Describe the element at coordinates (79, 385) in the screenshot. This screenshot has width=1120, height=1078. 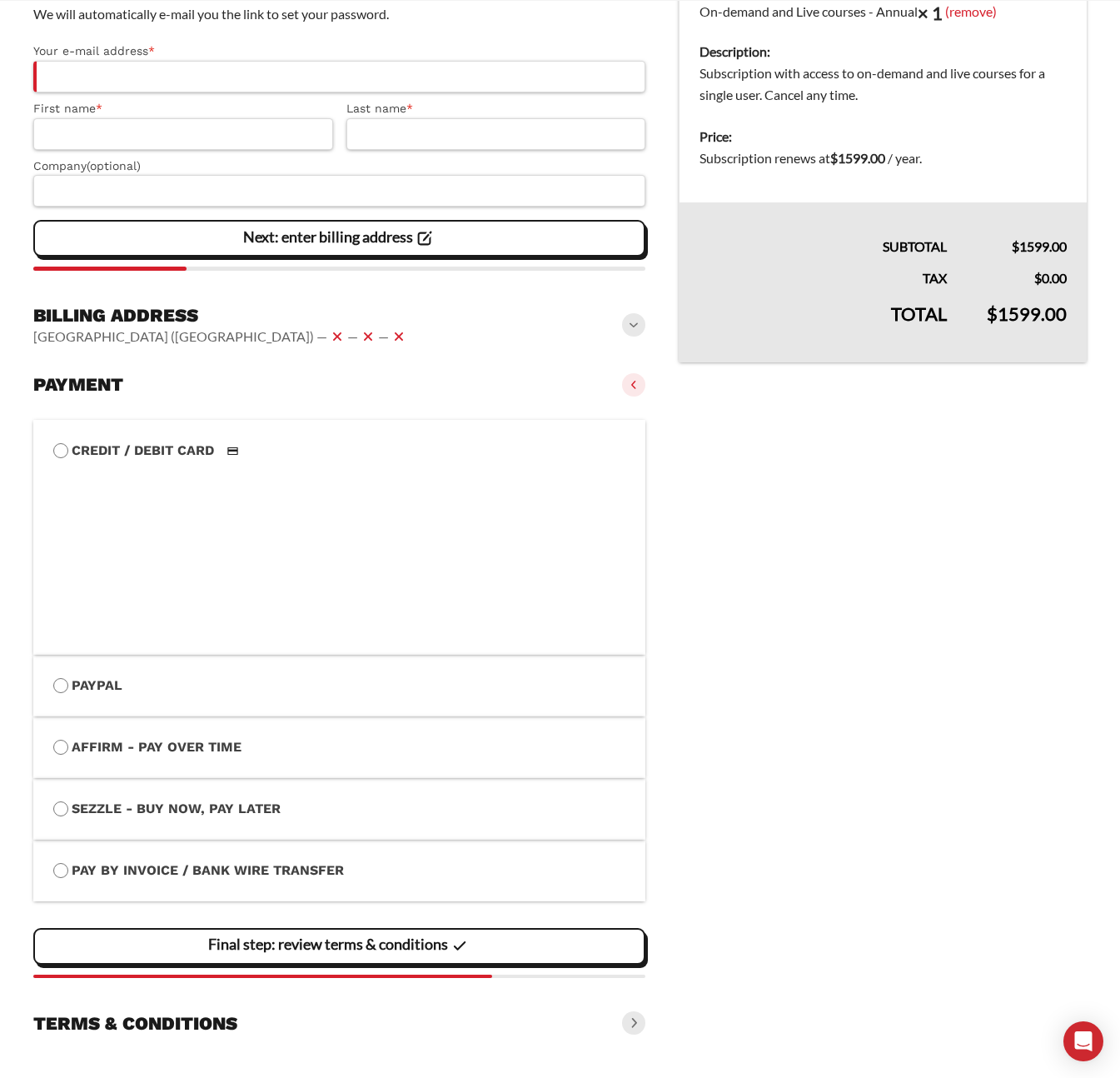
I see `h3: Payment` at that location.